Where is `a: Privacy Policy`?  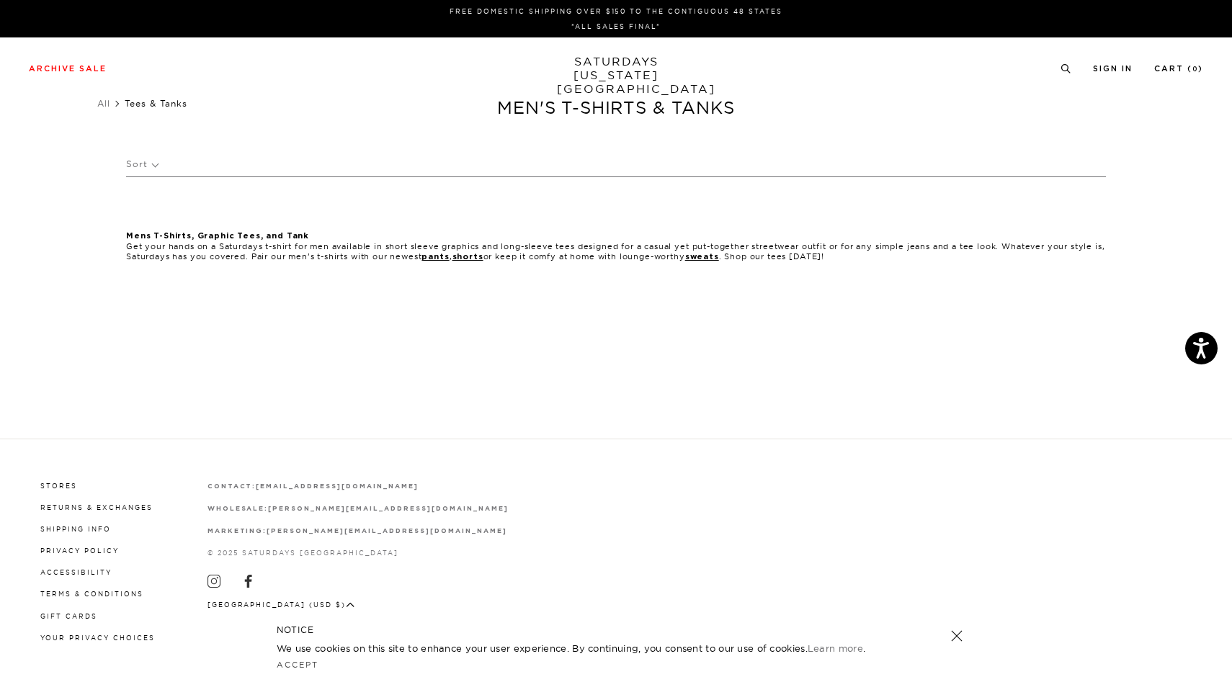
a: Privacy Policy is located at coordinates (79, 551).